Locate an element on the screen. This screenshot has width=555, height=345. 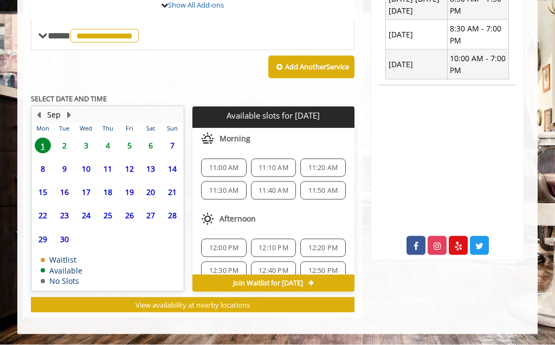
th: Wed is located at coordinates (86, 129).